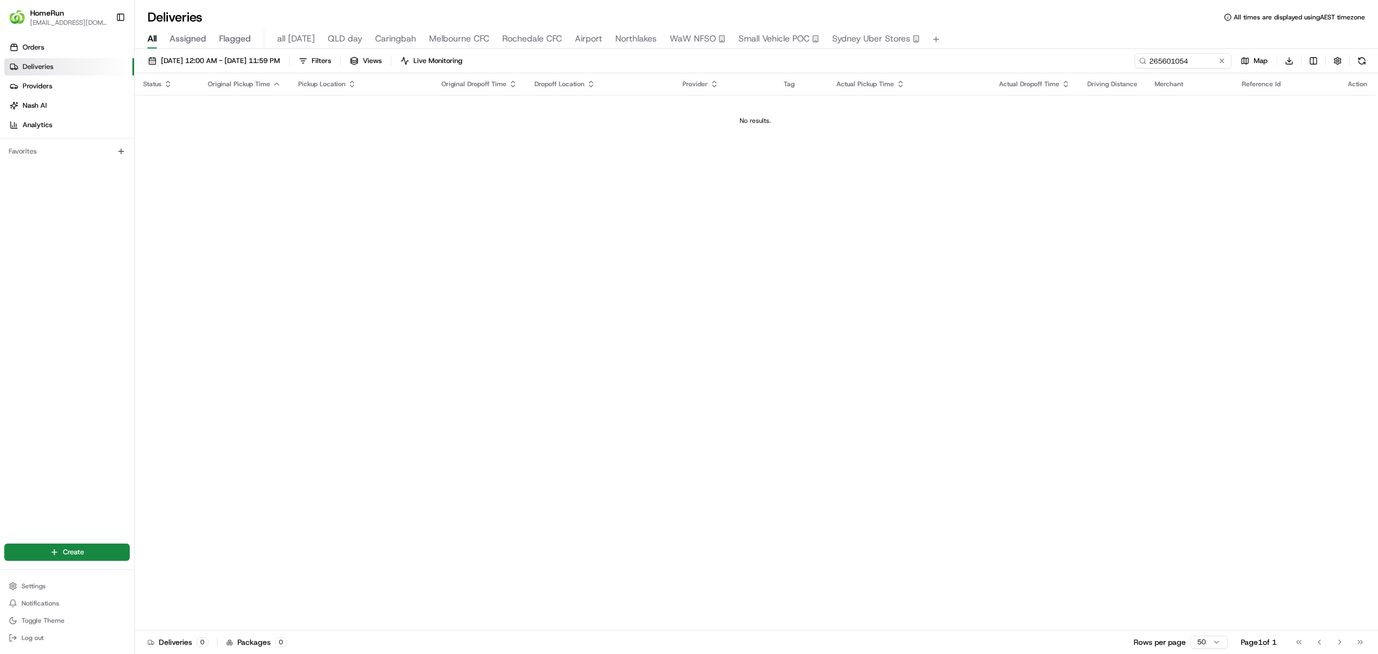 The image size is (1378, 654). What do you see at coordinates (67, 151) in the screenshot?
I see `div: Favorites` at bounding box center [67, 151].